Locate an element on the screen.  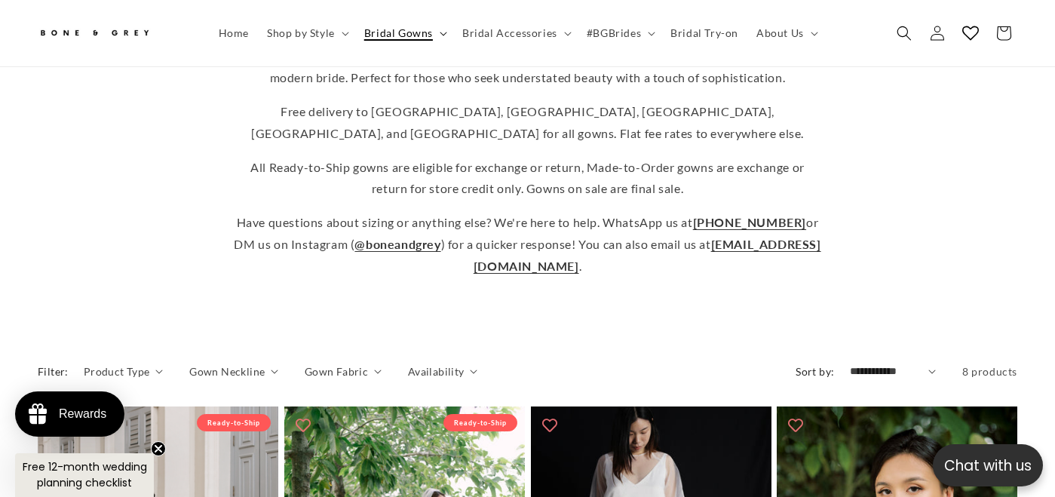
span: Bridal Try-on is located at coordinates (704, 33).